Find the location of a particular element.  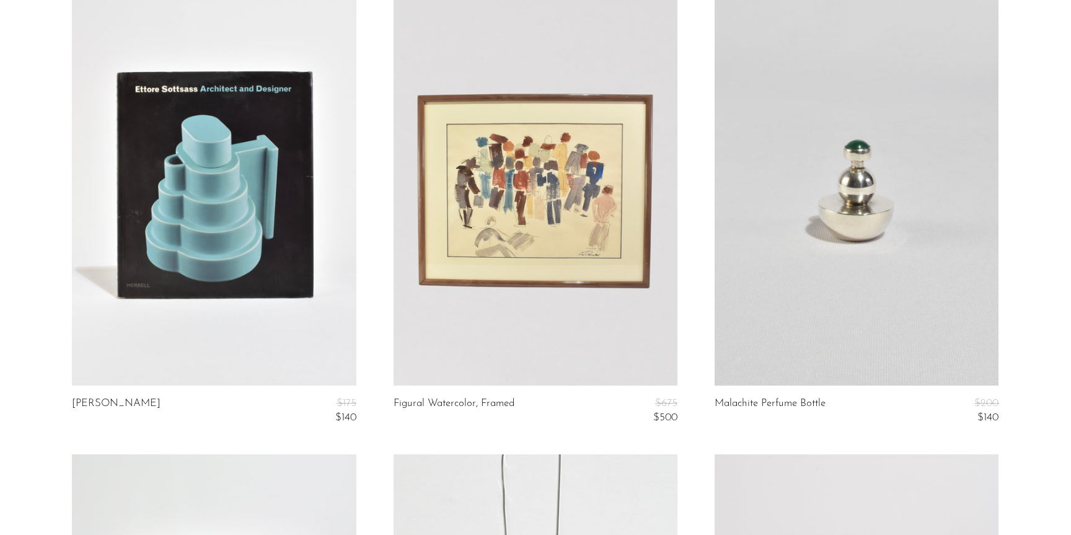

span: $175 is located at coordinates (347, 403).